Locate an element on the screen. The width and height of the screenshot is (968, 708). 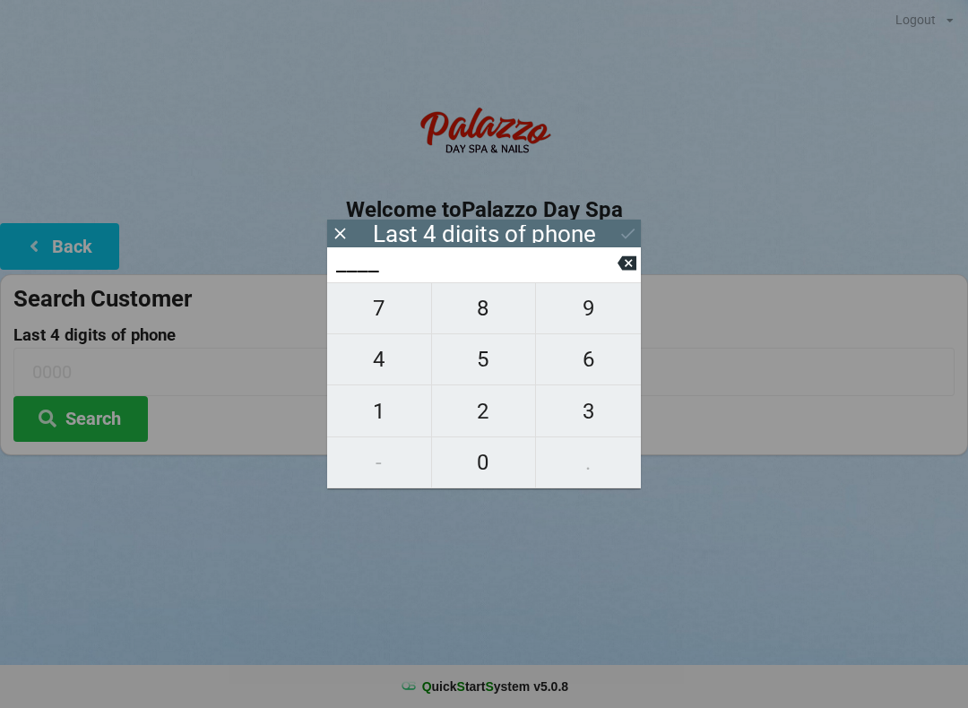
span: 3 is located at coordinates (588, 411).